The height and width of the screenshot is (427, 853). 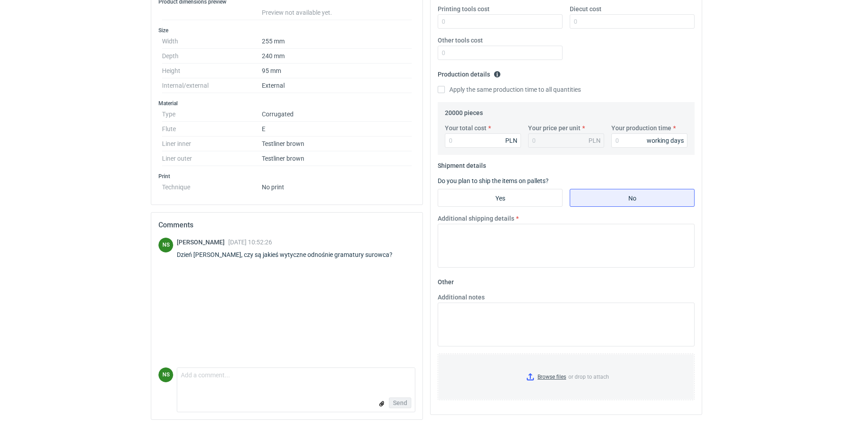 I want to click on dd: Corrugated, so click(x=337, y=114).